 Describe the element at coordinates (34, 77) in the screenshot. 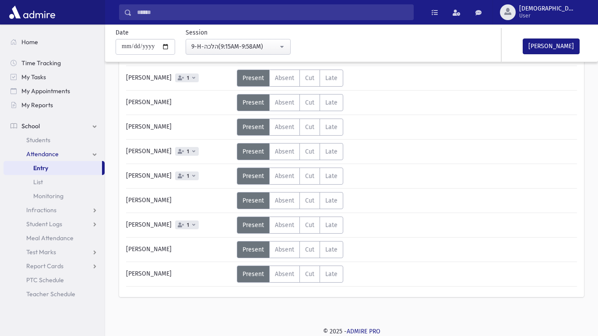

I see `span: My Tasks` at that location.